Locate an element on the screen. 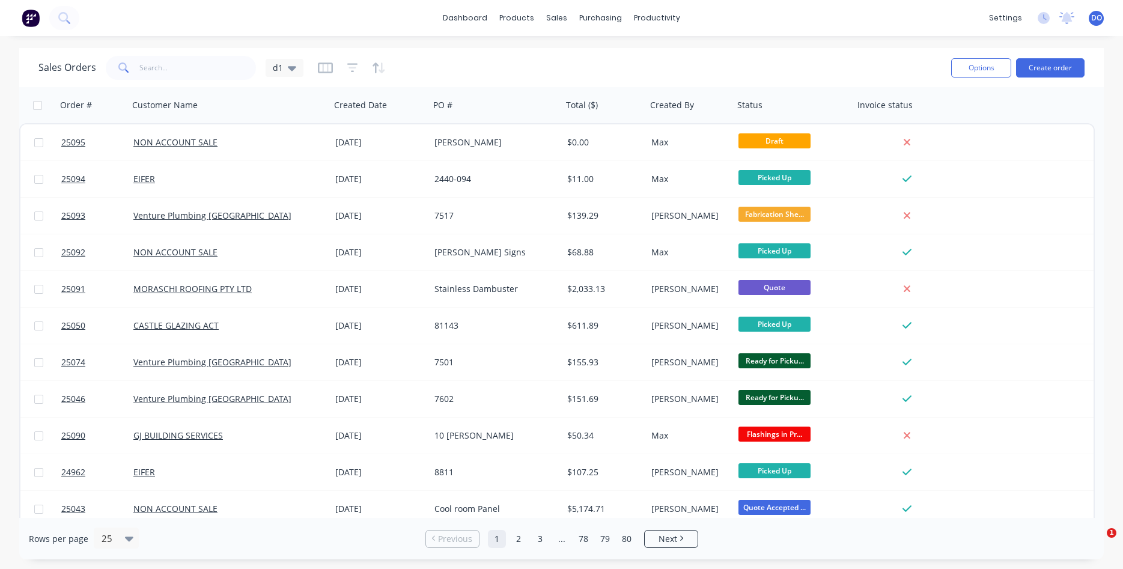  a: GJ BUILDING SERVICES is located at coordinates (178, 435).